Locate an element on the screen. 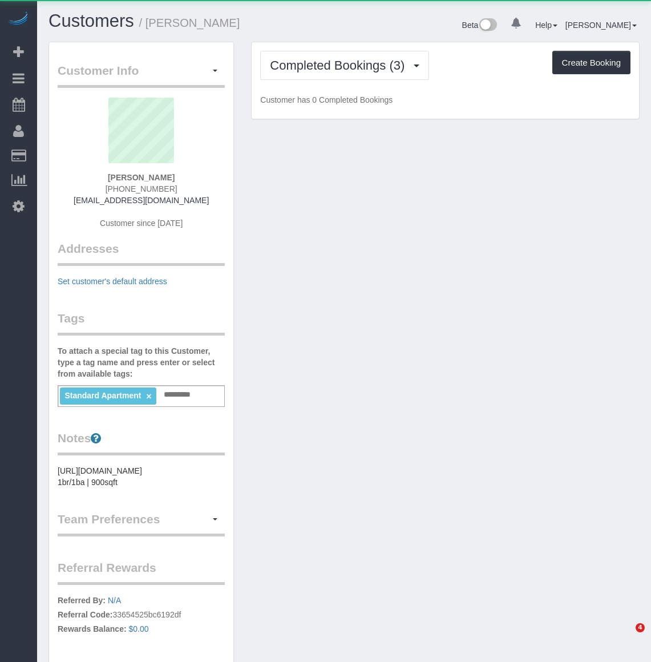 This screenshot has width=651, height=662. span: Completed Bookings (3) is located at coordinates (340, 65).